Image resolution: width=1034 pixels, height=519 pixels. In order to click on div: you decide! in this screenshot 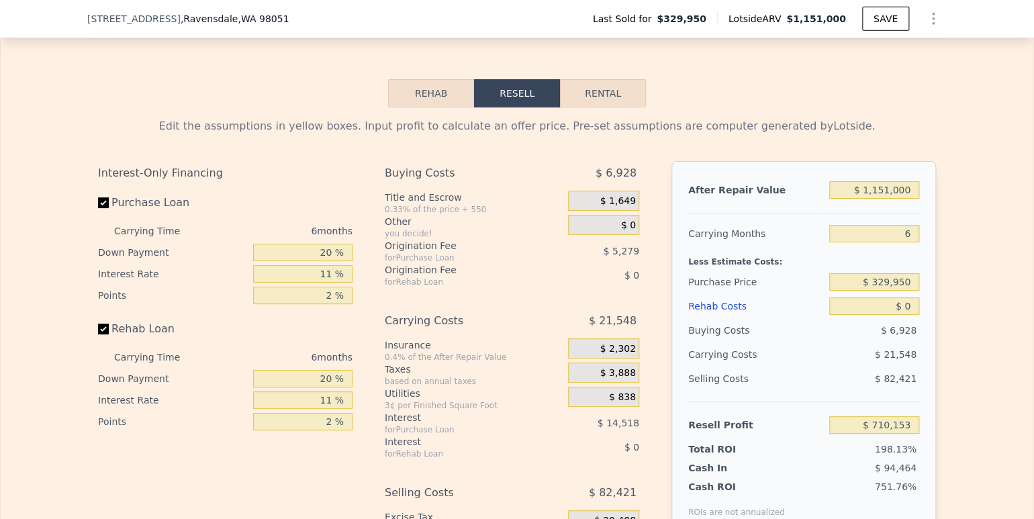, I will do `click(473, 234)`.